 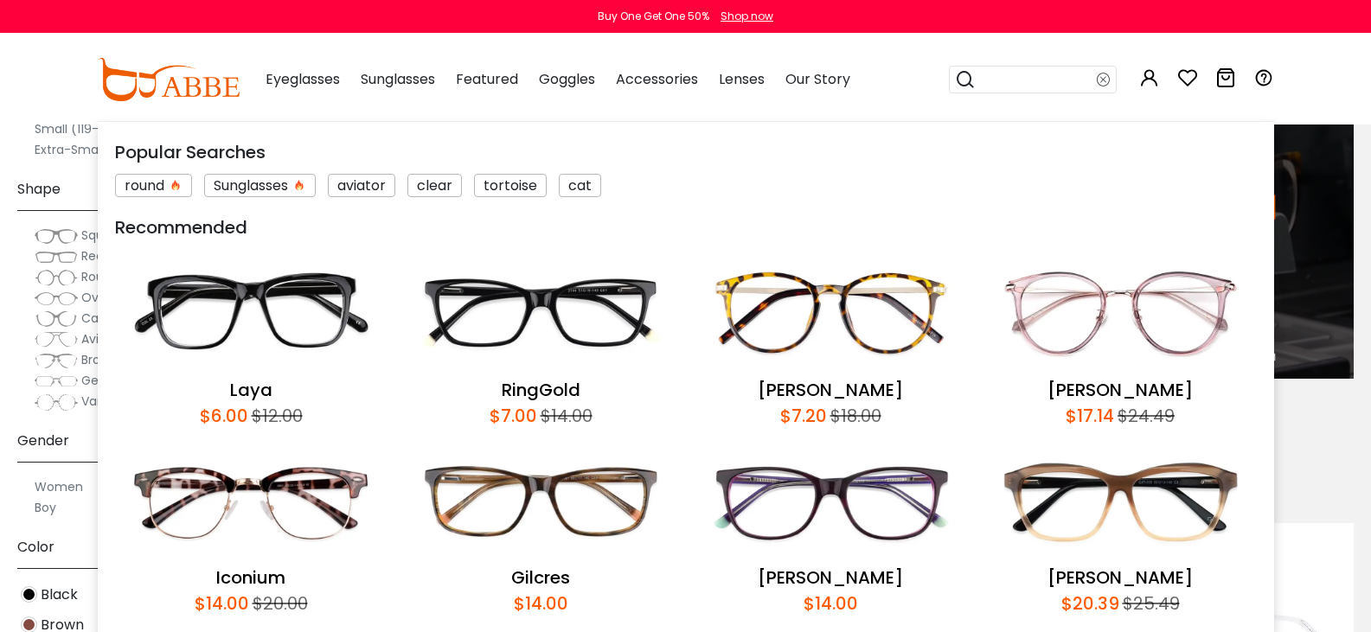 What do you see at coordinates (56, 381) in the screenshot?
I see `img: Geometric.png` at bounding box center [56, 381].